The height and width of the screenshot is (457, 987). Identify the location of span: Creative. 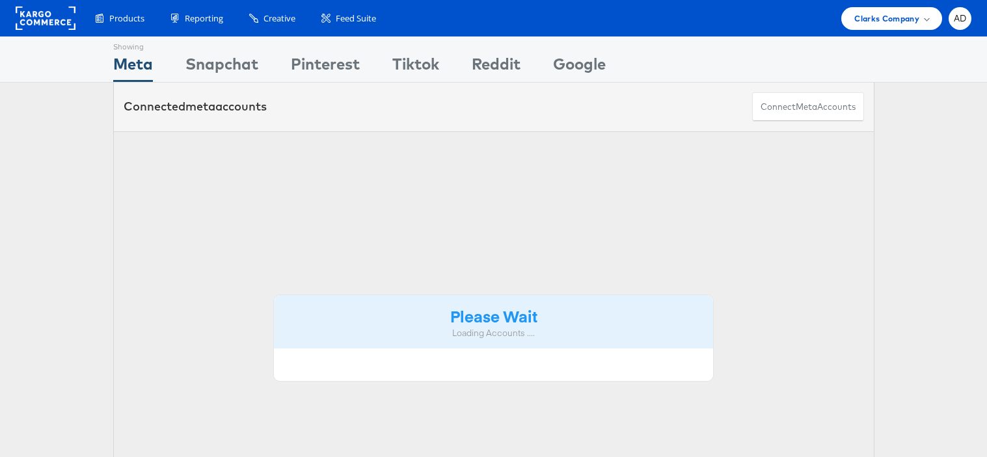
(279, 18).